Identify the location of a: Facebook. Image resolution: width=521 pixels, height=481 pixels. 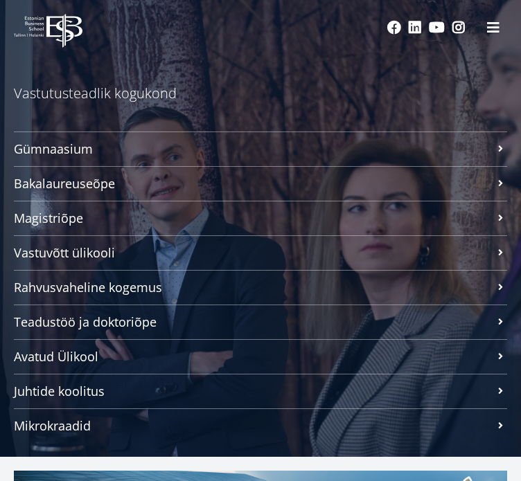
(394, 28).